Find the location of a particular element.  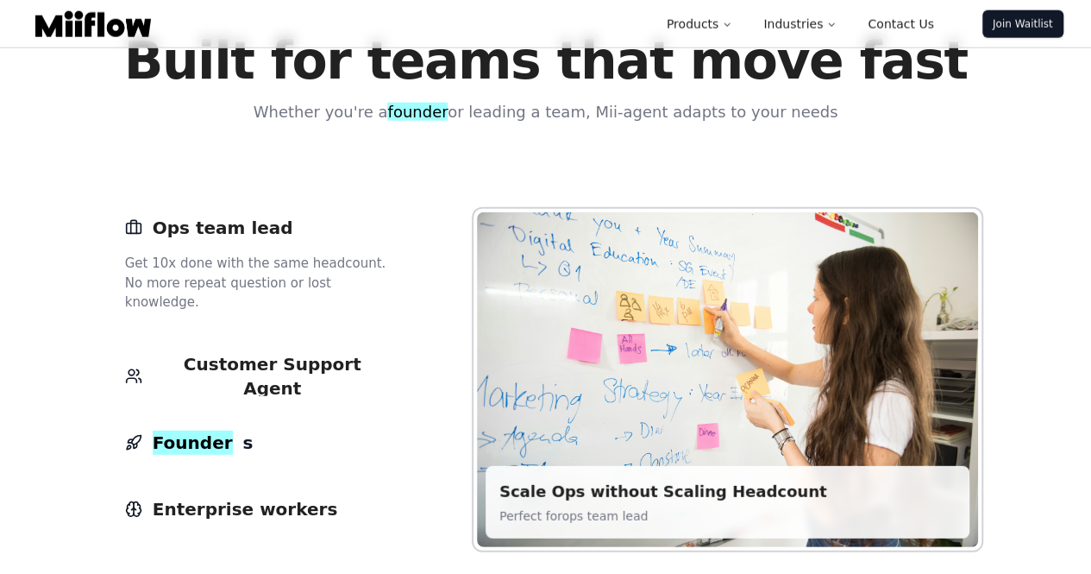

p: Whether you're a or leading a team, Mii-agent adapts to your needs is located at coordinates (546, 112).